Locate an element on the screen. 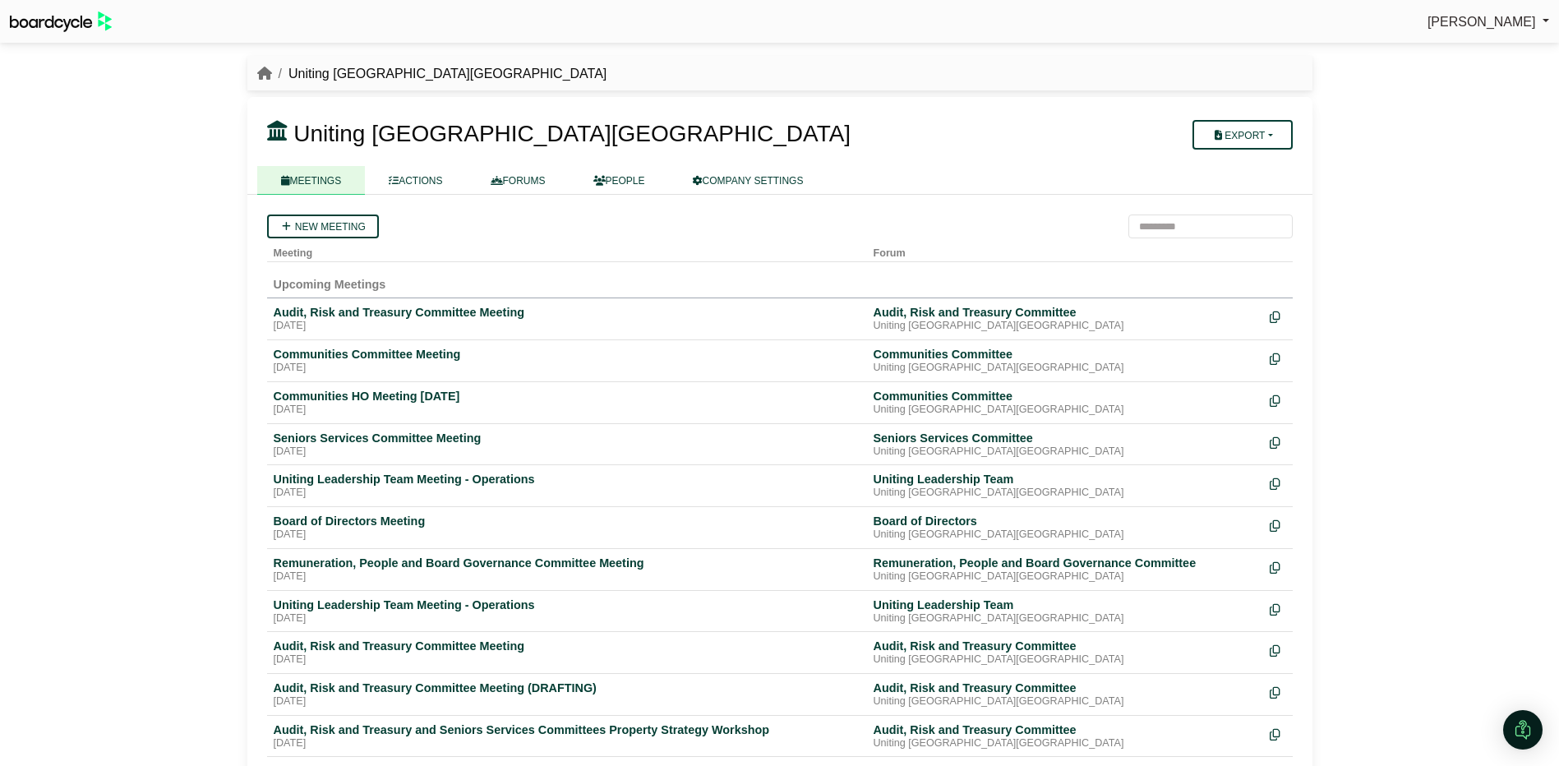 The image size is (1559, 766). a: ACTIONS is located at coordinates (415, 180).